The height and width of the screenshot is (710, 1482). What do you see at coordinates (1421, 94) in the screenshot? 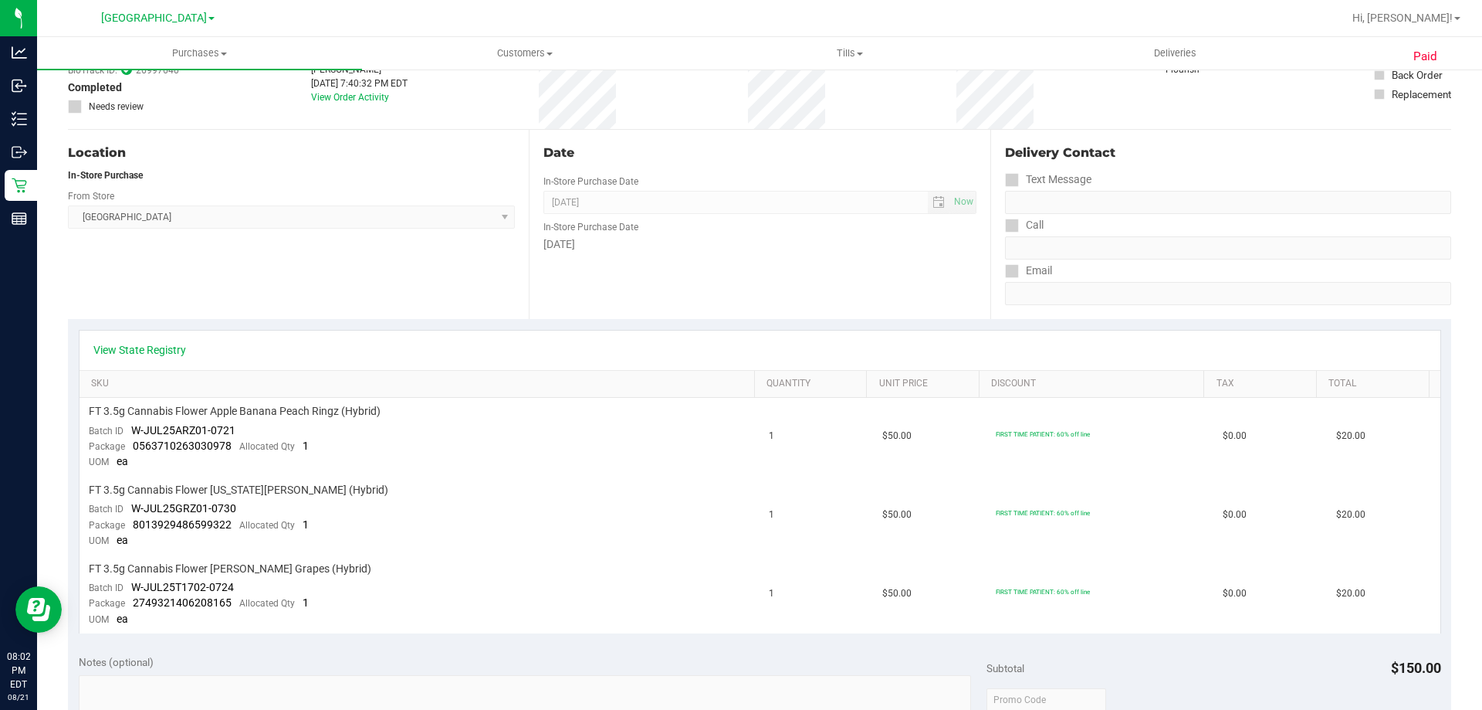
I see `div: Replacement` at bounding box center [1421, 94].